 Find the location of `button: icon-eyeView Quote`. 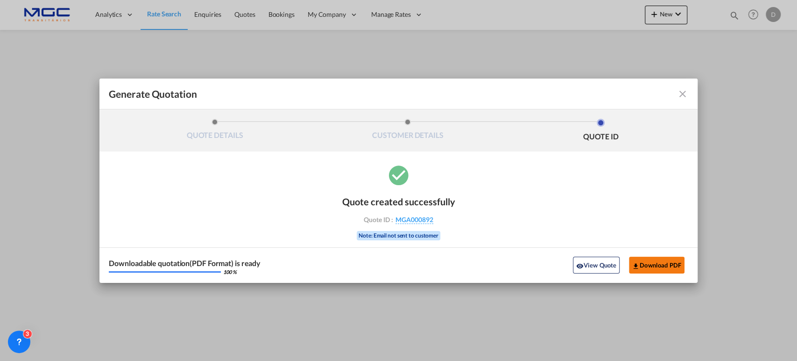

button: icon-eyeView Quote is located at coordinates (597, 265).